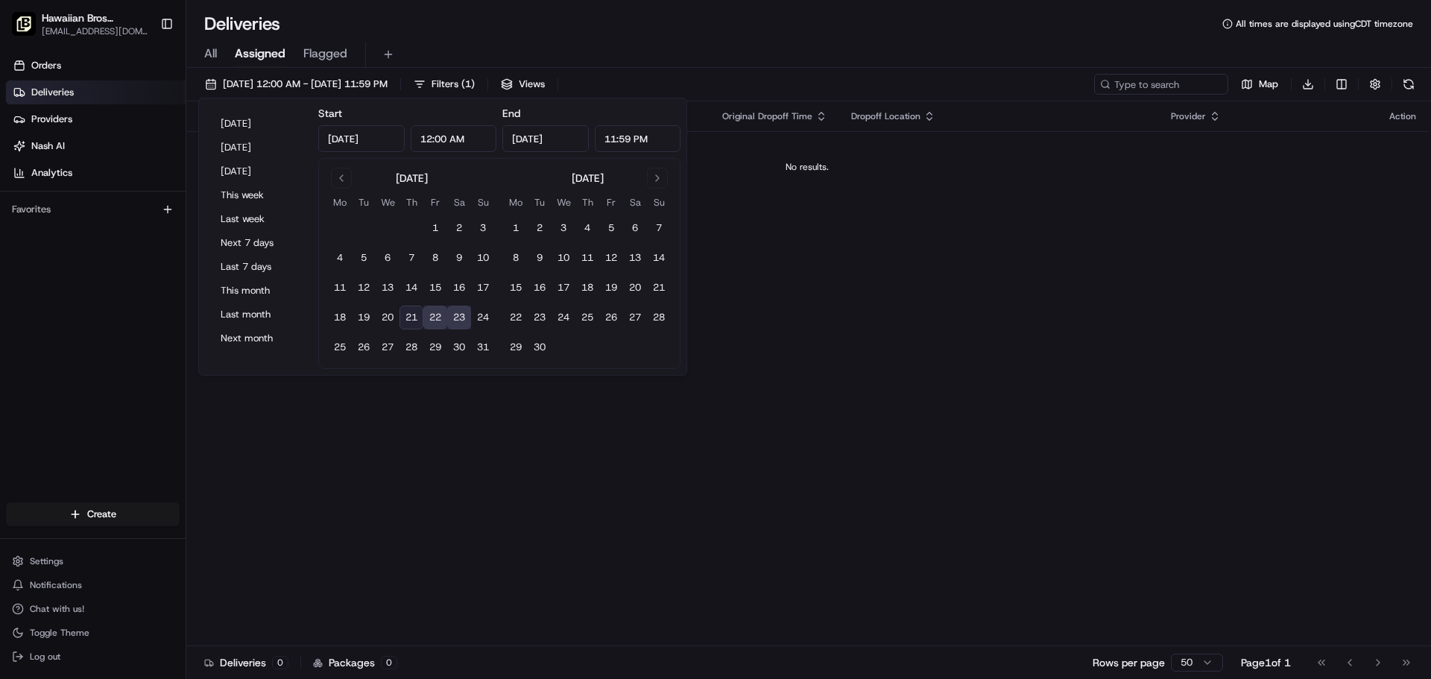 The image size is (1431, 679). I want to click on button: 26, so click(611, 317).